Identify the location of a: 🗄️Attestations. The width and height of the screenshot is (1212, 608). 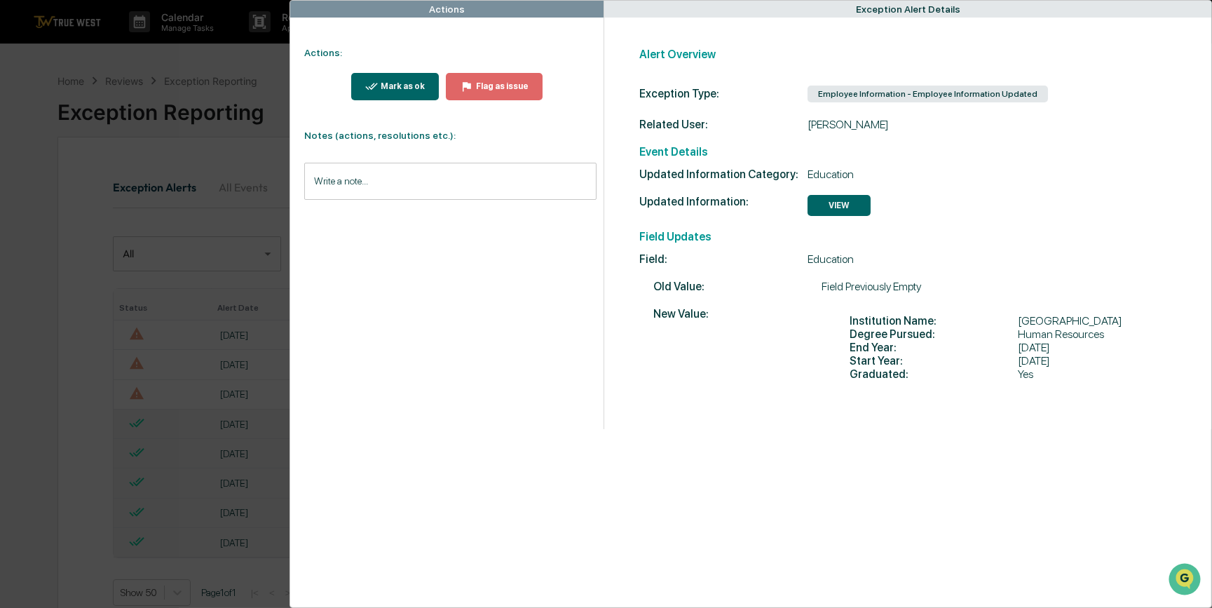
(137, 184).